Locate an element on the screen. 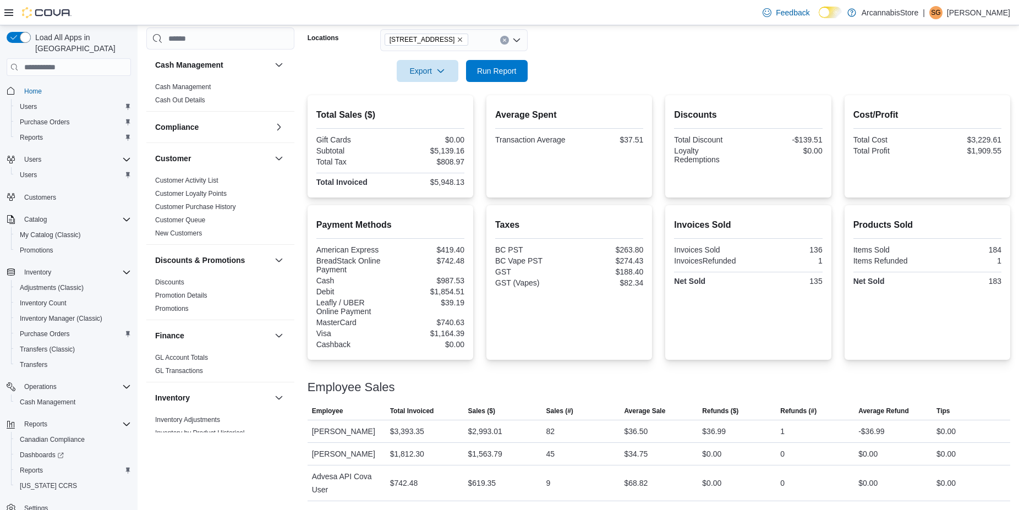 The image size is (1019, 510). span: Refunds ($) is located at coordinates (720, 411).